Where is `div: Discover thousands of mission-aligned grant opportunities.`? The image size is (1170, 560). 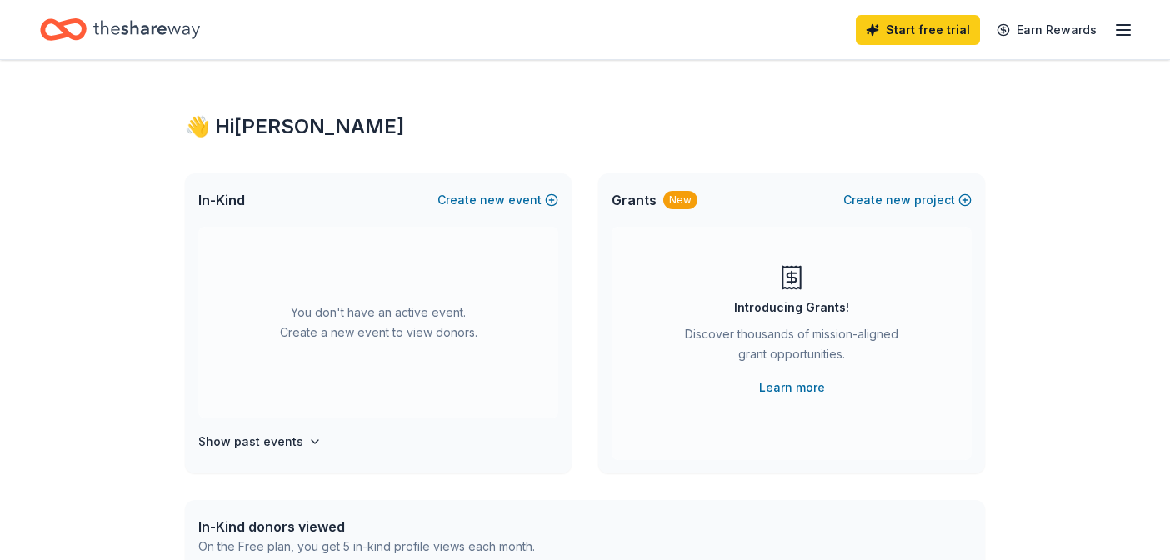 div: Discover thousands of mission-aligned grant opportunities. is located at coordinates (791, 347).